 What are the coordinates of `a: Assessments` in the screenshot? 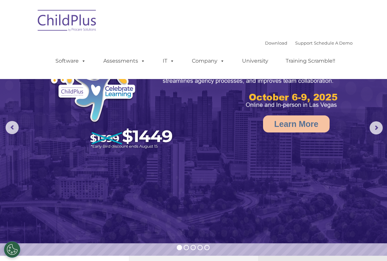 It's located at (124, 61).